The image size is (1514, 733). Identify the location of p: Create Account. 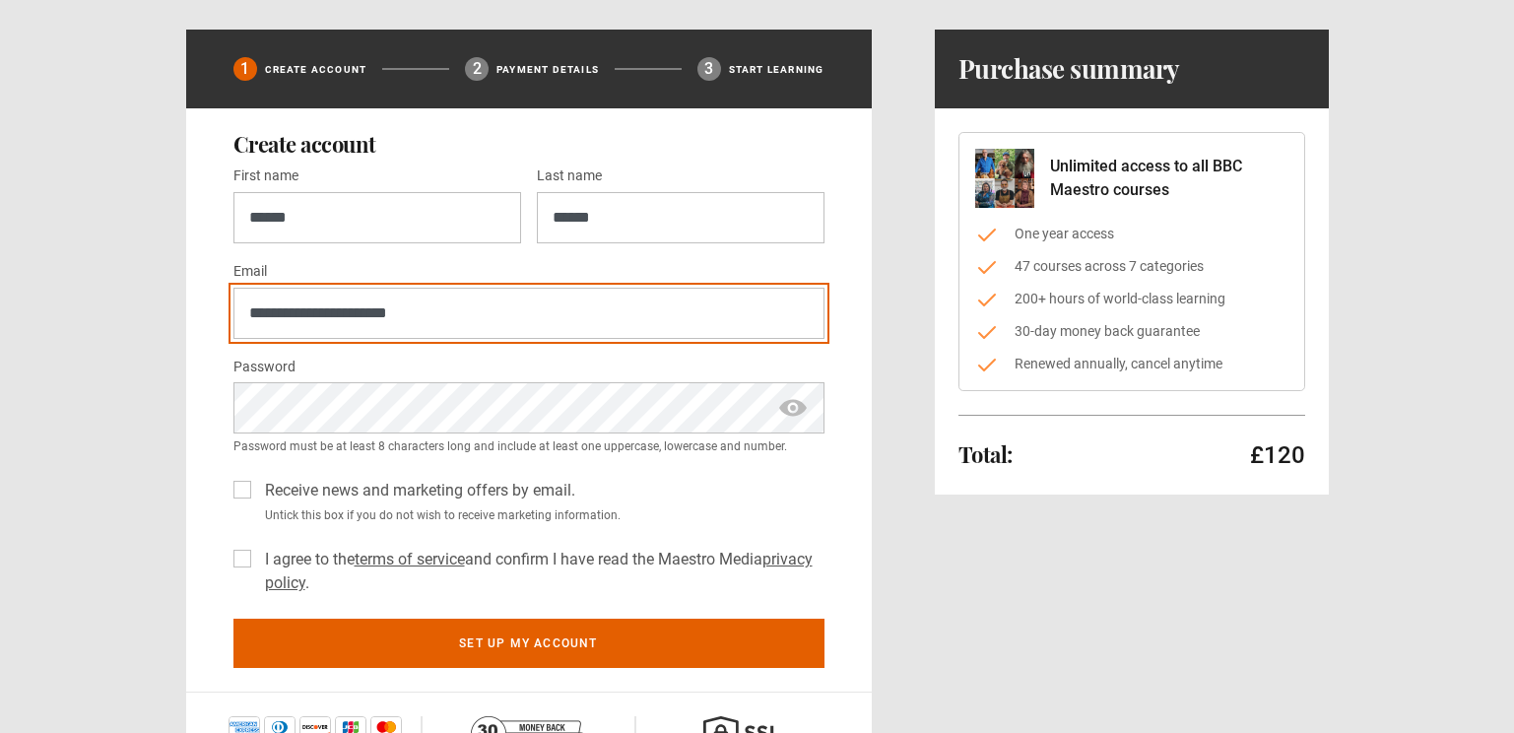
(316, 69).